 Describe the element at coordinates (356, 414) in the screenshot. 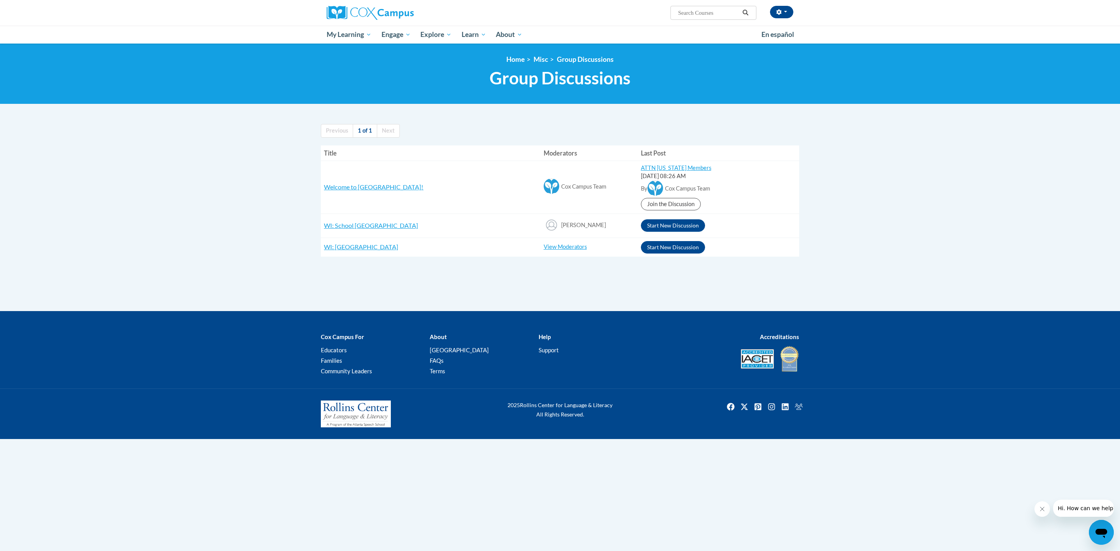

I see `img: Rollins Center for Language & Literacy - A Program of the Atlanta Speech School` at that location.